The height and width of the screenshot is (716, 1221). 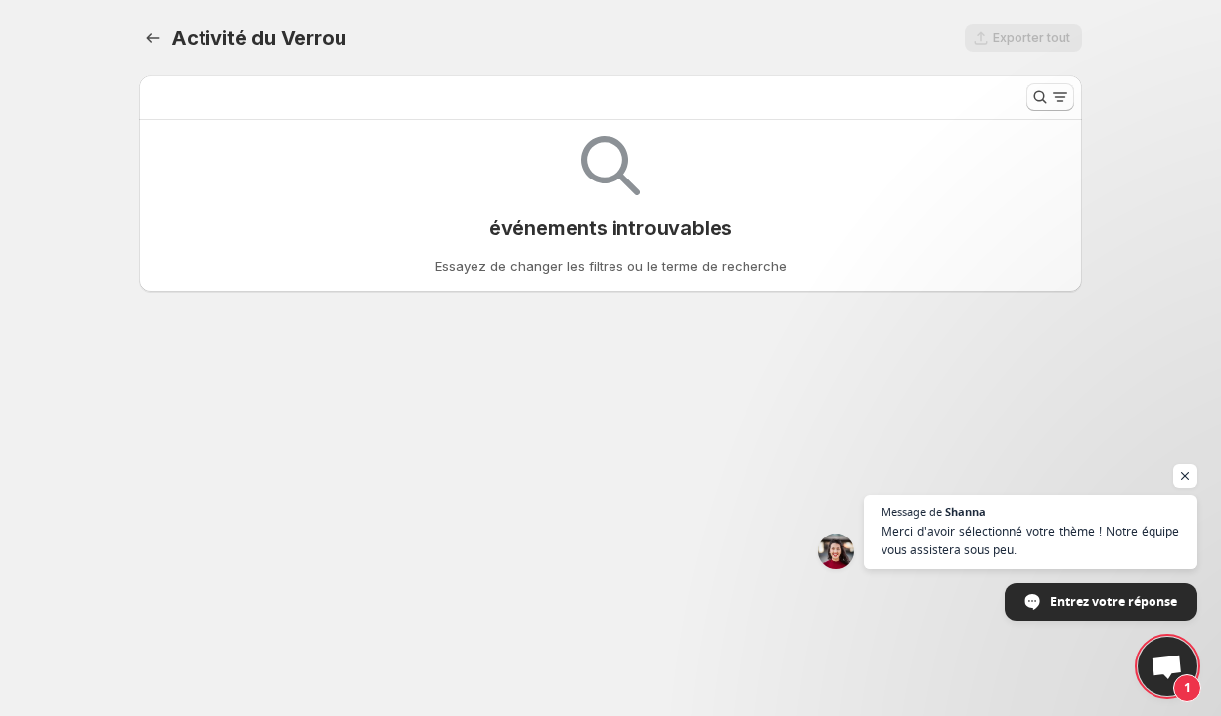 What do you see at coordinates (964, 511) in the screenshot?
I see `span: Shanna` at bounding box center [964, 511].